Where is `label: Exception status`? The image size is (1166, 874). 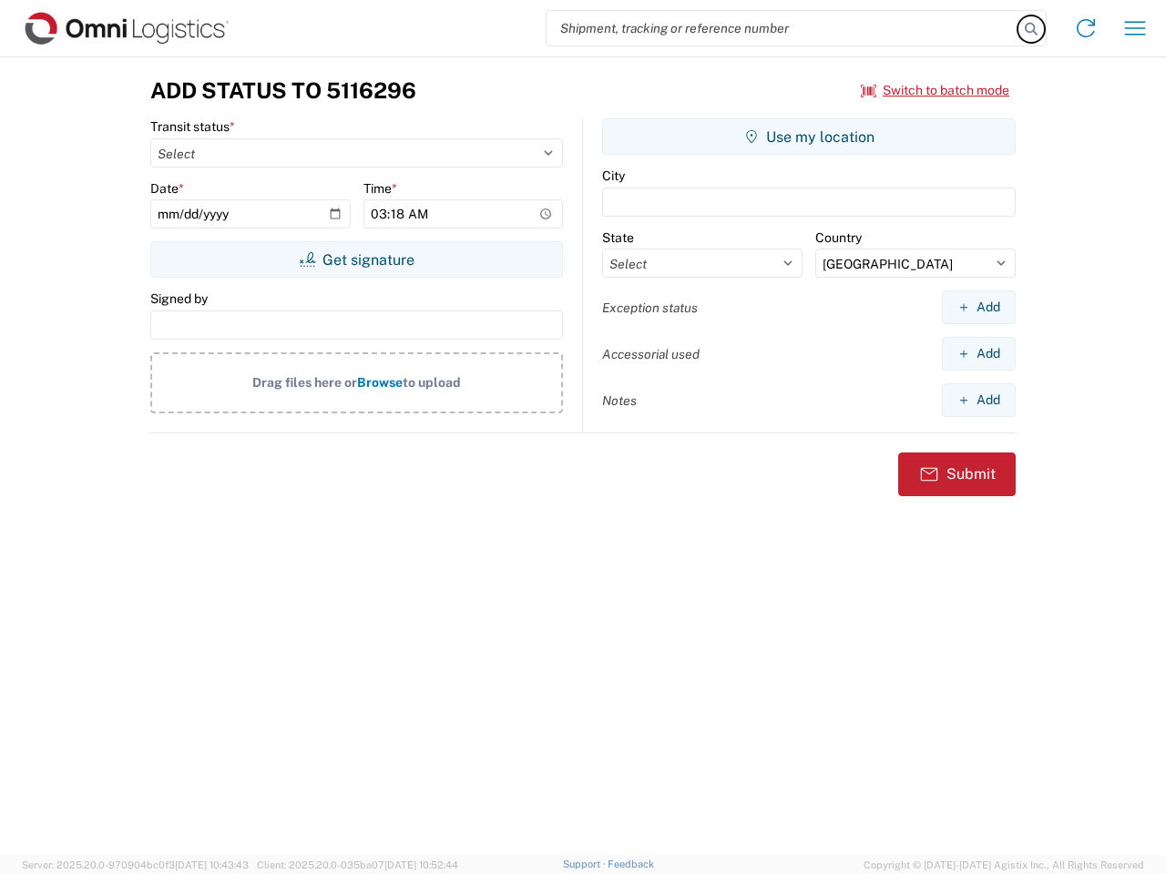
label: Exception status is located at coordinates (649, 308).